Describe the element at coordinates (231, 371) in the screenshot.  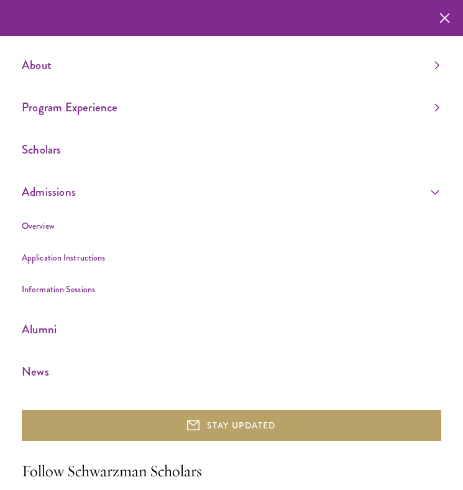
I see `a: News` at that location.